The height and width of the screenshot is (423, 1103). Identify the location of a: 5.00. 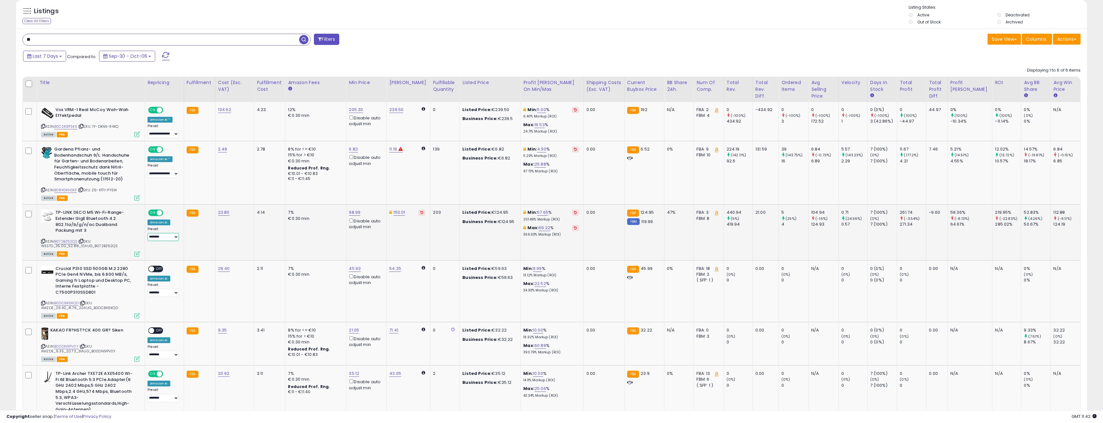
(541, 110).